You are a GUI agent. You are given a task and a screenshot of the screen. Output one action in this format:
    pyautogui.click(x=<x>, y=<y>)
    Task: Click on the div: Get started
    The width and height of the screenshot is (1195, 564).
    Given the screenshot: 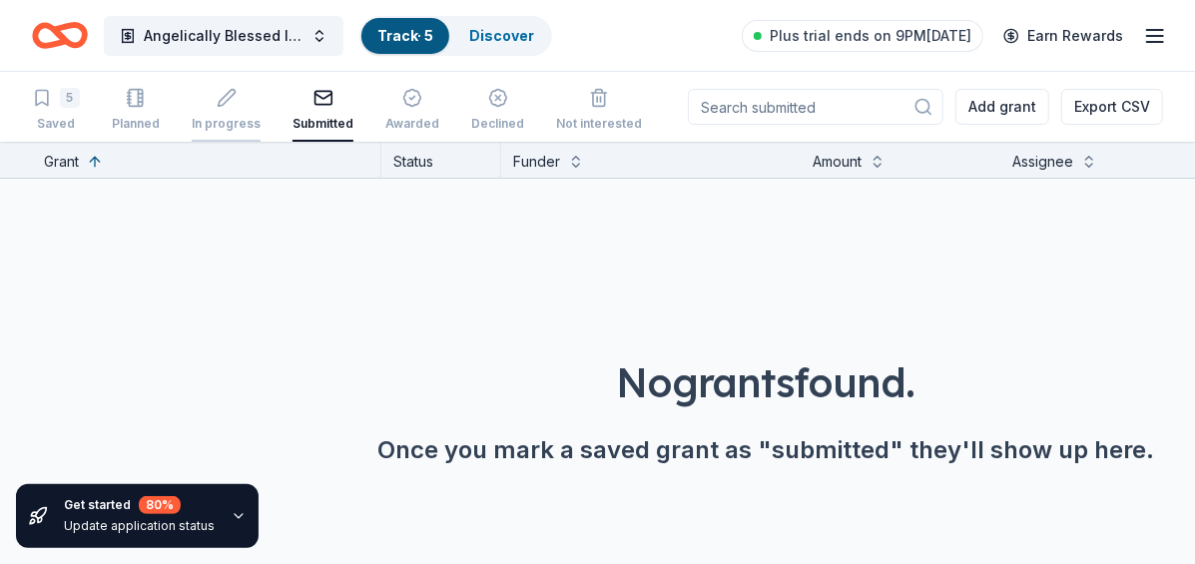 What is the action you would take?
    pyautogui.click(x=139, y=505)
    